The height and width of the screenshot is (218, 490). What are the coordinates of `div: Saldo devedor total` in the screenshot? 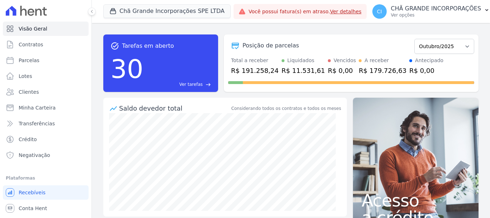 It's located at (174, 108).